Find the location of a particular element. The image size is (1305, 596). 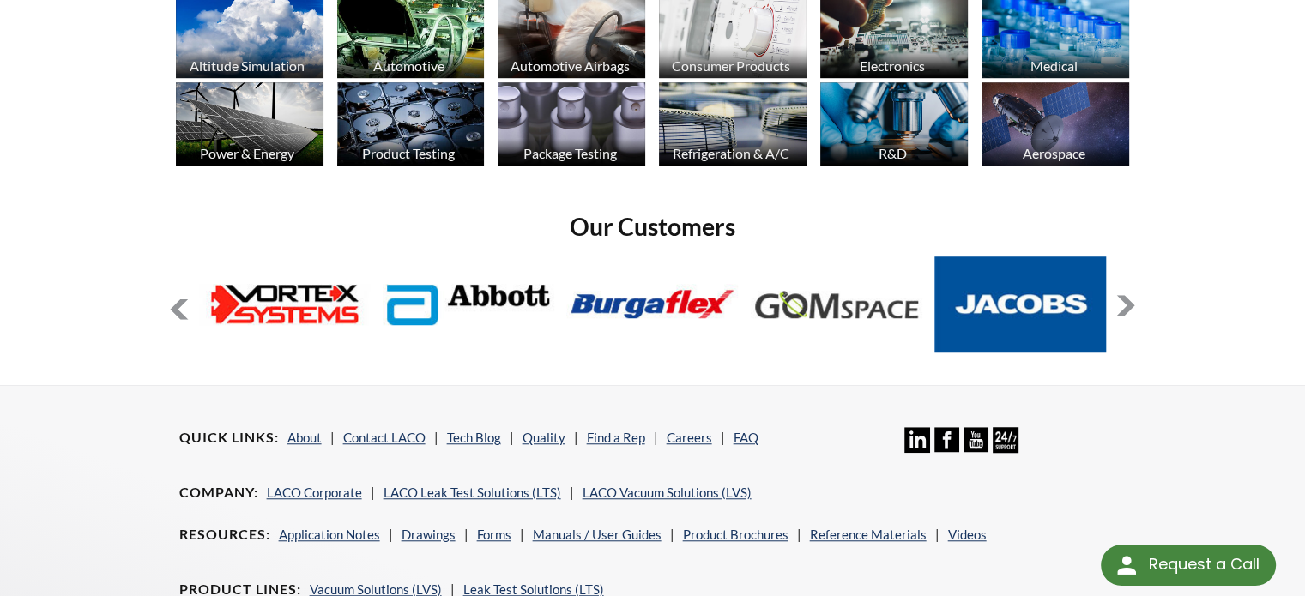

a: Product Testing is located at coordinates (411, 126).